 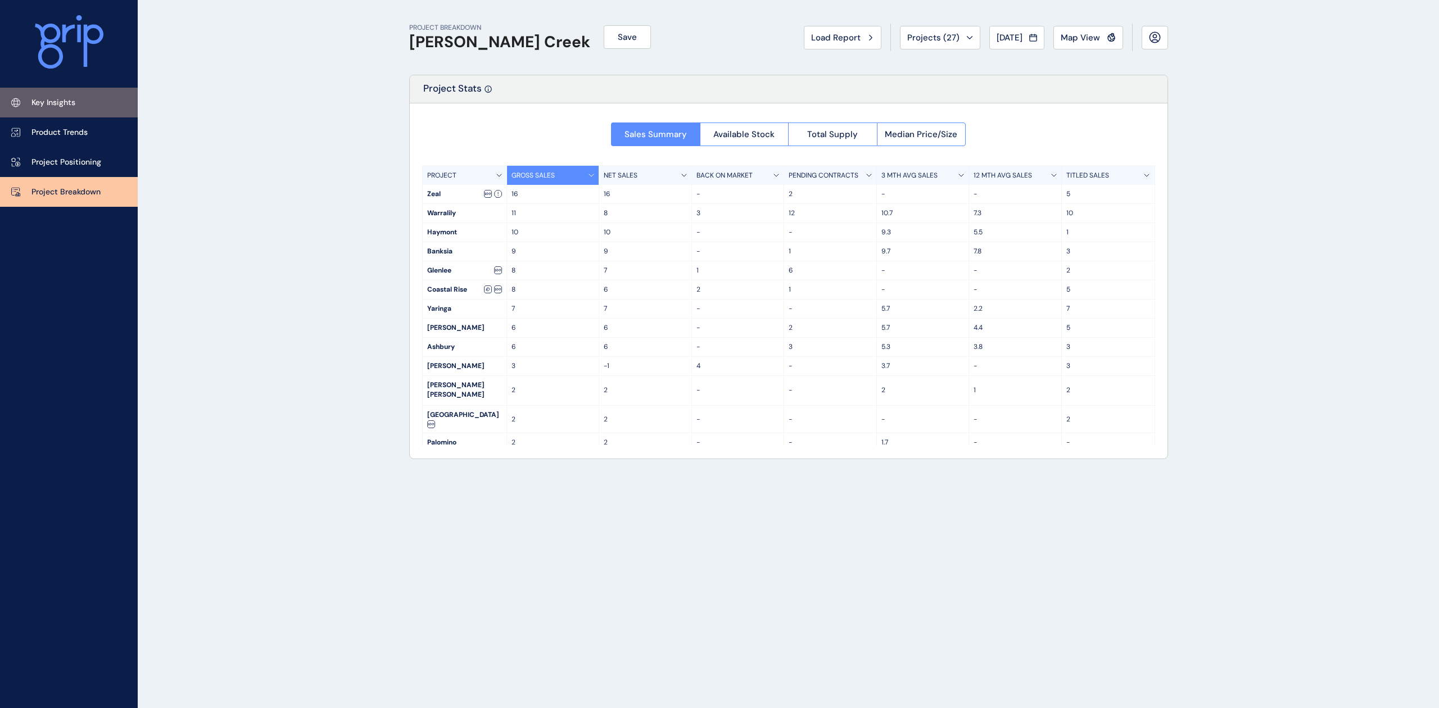 What do you see at coordinates (832, 134) in the screenshot?
I see `span: Total Supply` at bounding box center [832, 134].